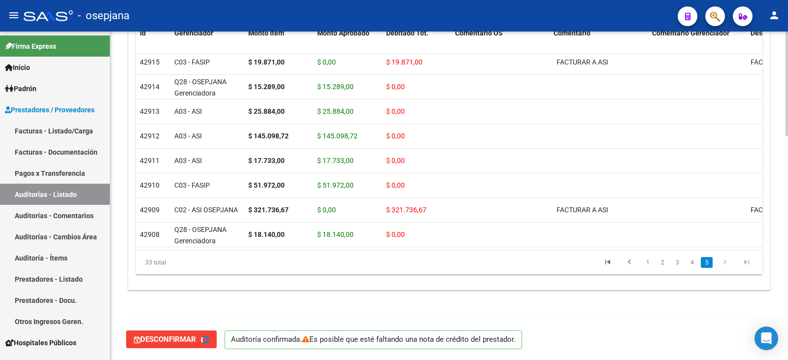 The height and width of the screenshot is (360, 788). Describe the element at coordinates (404, 62) in the screenshot. I see `span: $ 19.871,00` at that location.